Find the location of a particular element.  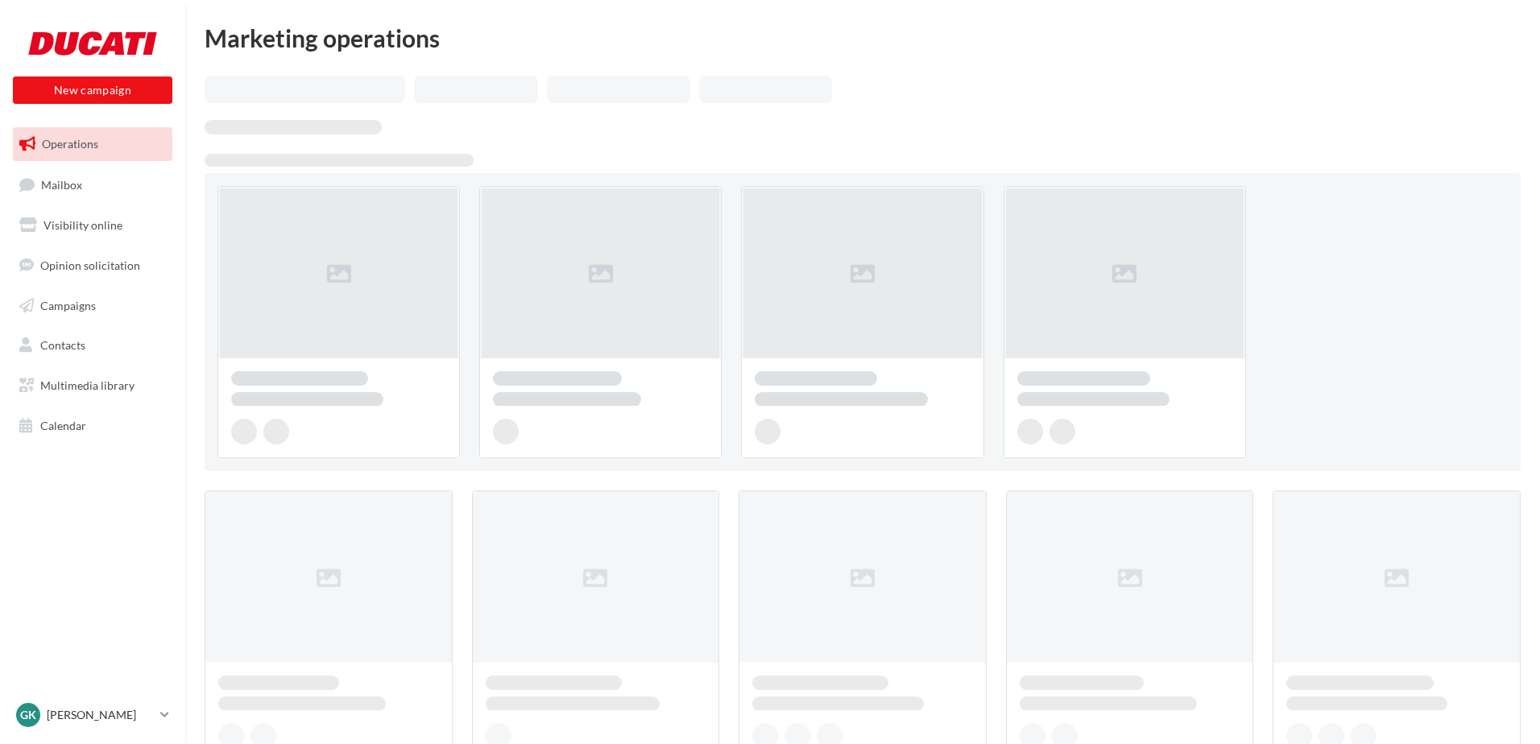

a: Mailbox is located at coordinates (93, 184).